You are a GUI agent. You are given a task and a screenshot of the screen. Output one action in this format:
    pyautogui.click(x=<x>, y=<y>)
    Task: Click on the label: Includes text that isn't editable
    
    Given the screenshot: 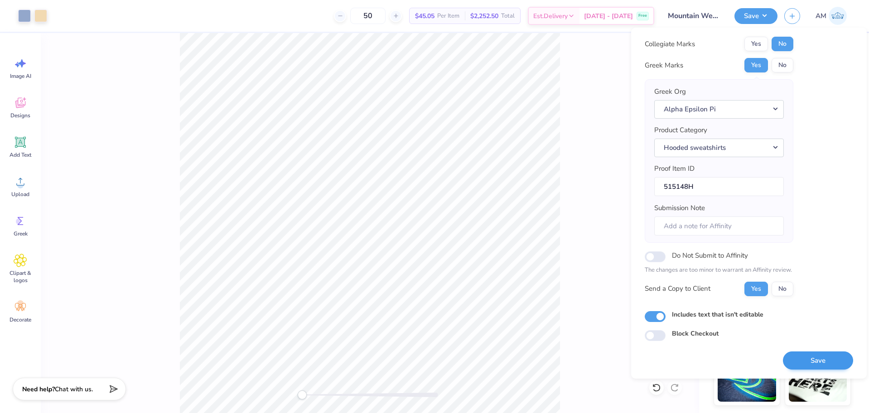 What is the action you would take?
    pyautogui.click(x=718, y=314)
    